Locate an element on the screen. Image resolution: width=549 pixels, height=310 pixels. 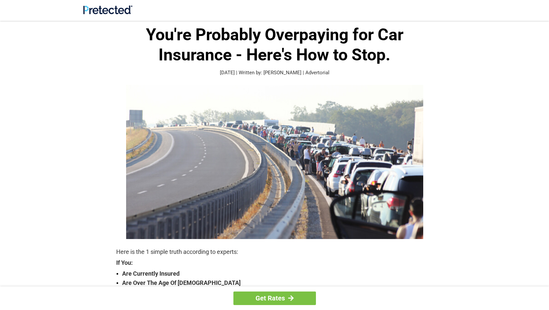
a: Get Rates is located at coordinates (275, 298).